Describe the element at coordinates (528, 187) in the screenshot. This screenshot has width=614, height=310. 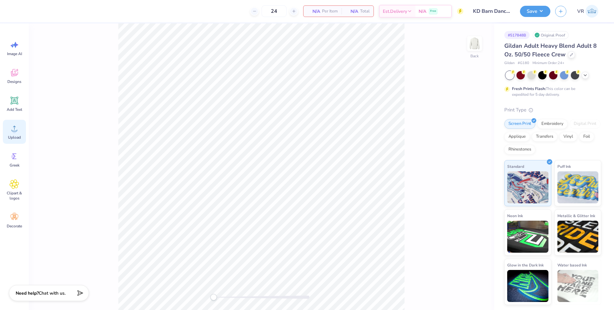
I see `img: Standard` at that location.